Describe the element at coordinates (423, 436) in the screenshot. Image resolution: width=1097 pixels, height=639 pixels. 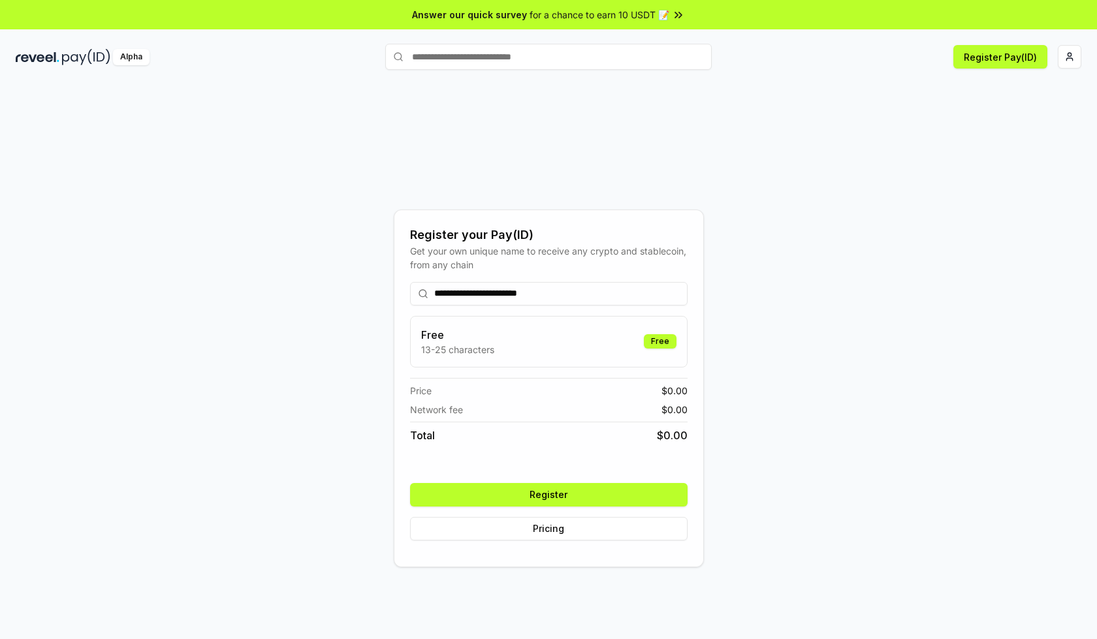
I see `span: Total` at that location.